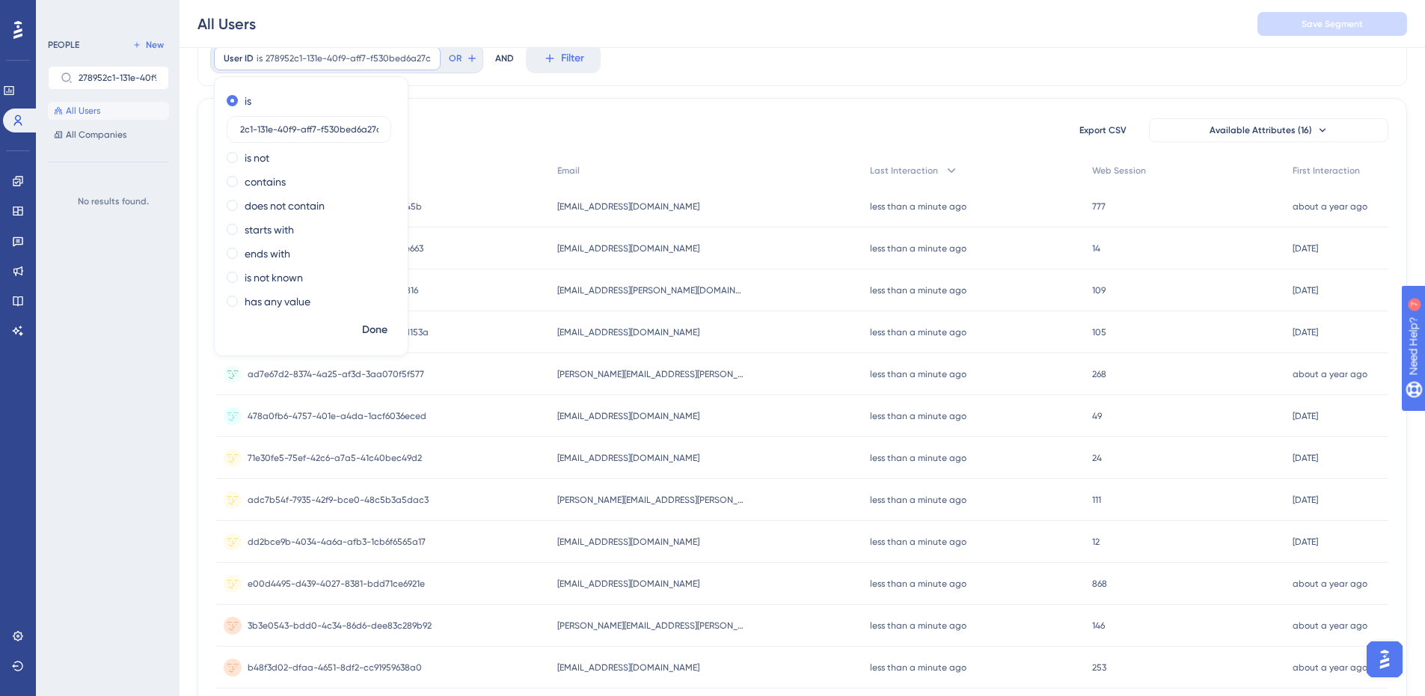 The image size is (1425, 696). Describe the element at coordinates (117, 78) in the screenshot. I see `input: Search` at that location.